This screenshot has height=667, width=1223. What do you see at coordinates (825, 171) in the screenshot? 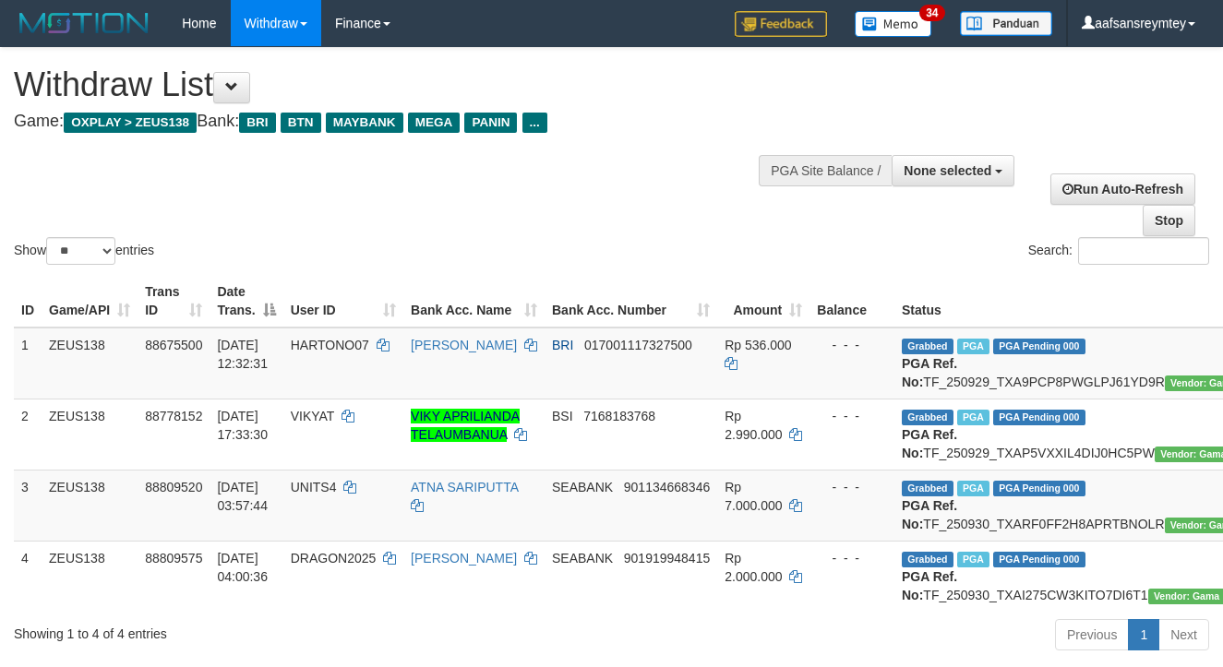
I see `div: PGA Site Balance /` at bounding box center [825, 171].